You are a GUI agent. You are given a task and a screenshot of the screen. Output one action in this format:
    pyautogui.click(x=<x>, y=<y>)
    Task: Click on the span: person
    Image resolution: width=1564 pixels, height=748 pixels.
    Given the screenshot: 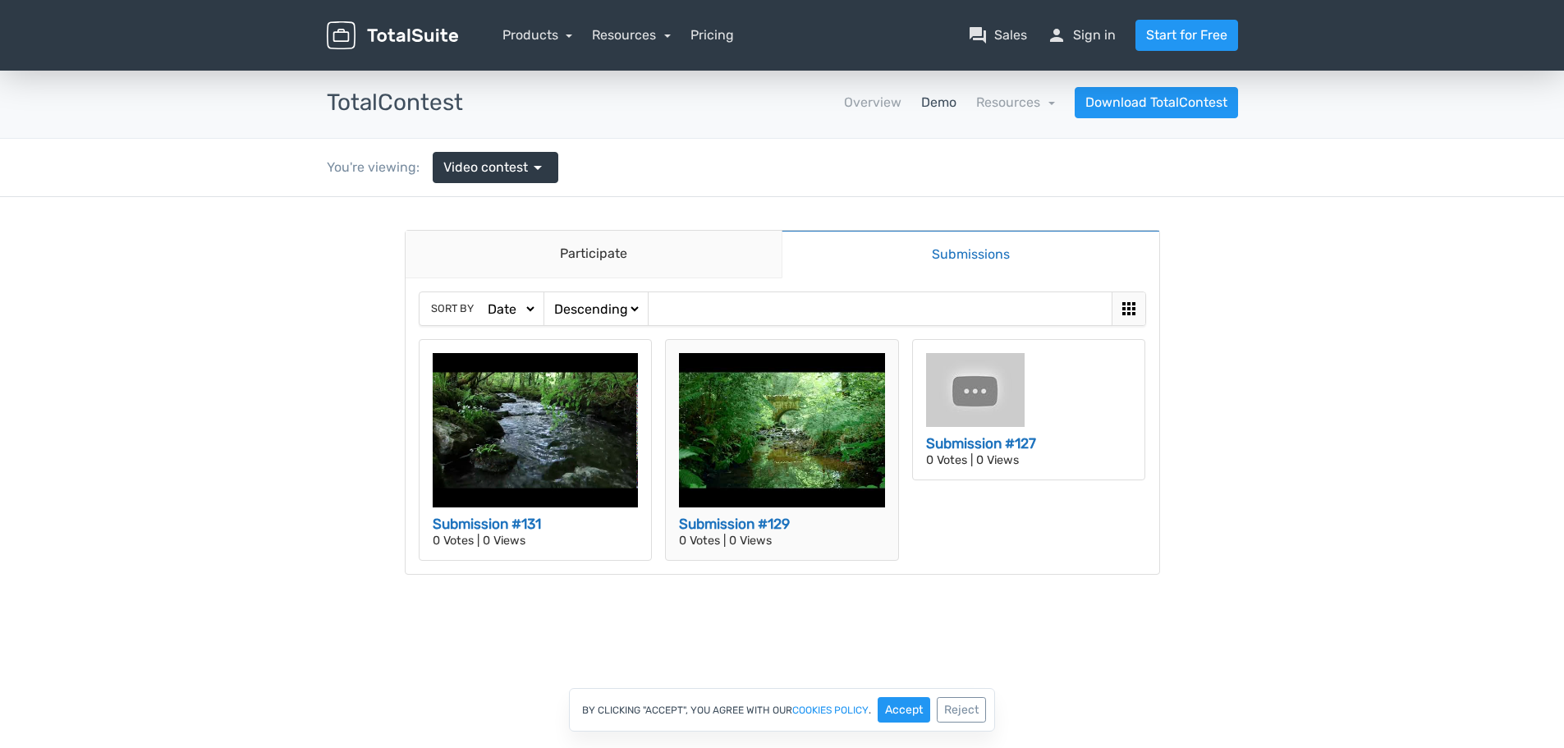 What is the action you would take?
    pyautogui.click(x=1057, y=35)
    